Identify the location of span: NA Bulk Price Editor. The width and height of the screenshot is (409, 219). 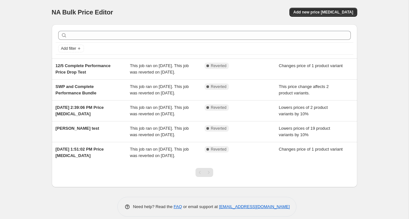
(82, 12).